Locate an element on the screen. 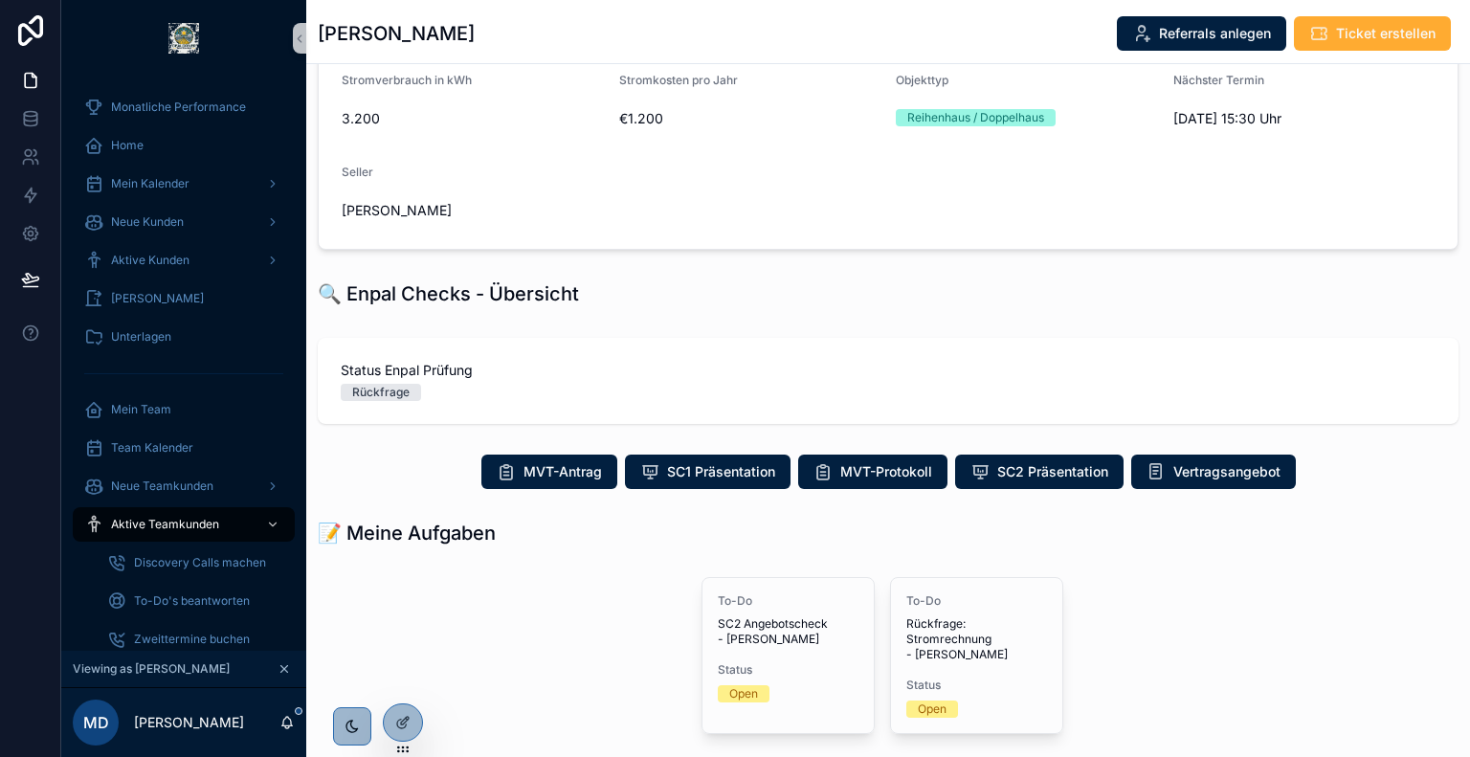 The height and width of the screenshot is (757, 1470). span: MD is located at coordinates (96, 723).